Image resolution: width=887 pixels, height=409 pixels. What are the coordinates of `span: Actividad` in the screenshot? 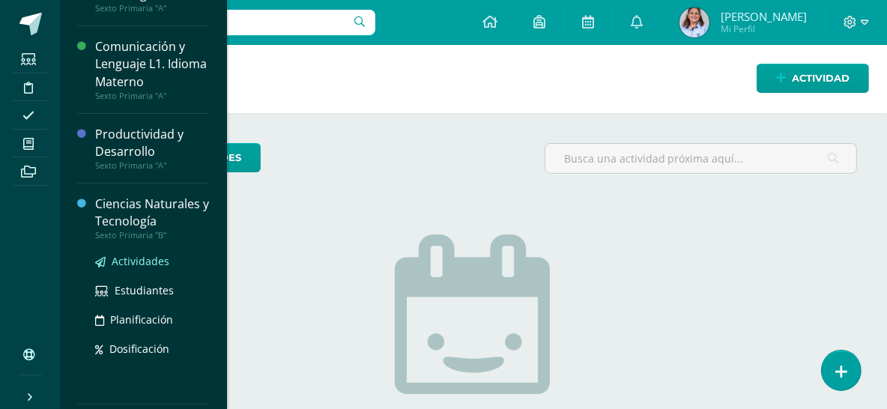 It's located at (820, 78).